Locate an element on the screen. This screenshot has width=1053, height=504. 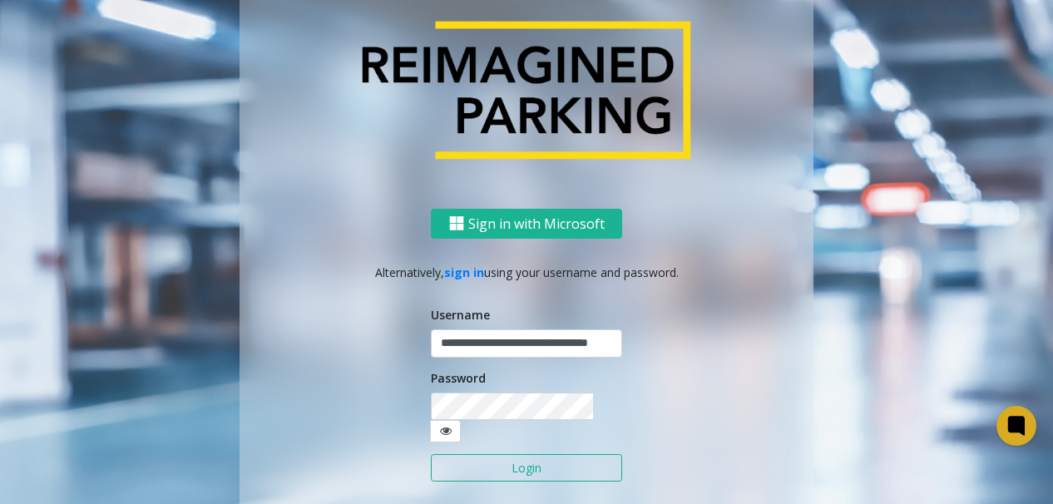
label: Username is located at coordinates (460, 315).